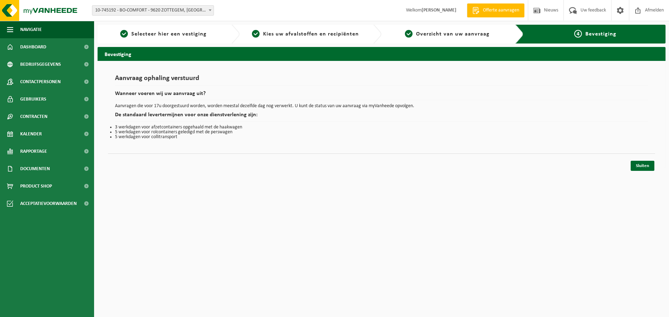 This screenshot has width=669, height=317. Describe the element at coordinates (642, 166) in the screenshot. I see `a: Sluiten` at that location.